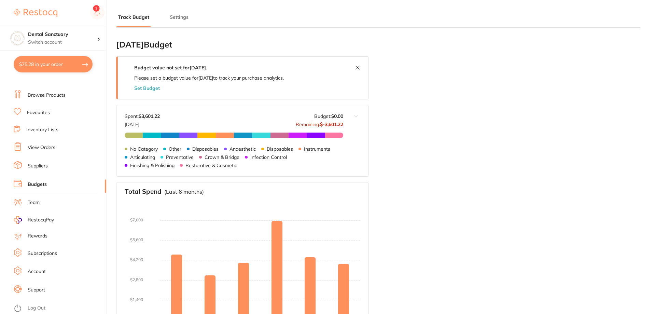 The width and height of the screenshot is (654, 314). I want to click on button: $75.28 in your order, so click(53, 64).